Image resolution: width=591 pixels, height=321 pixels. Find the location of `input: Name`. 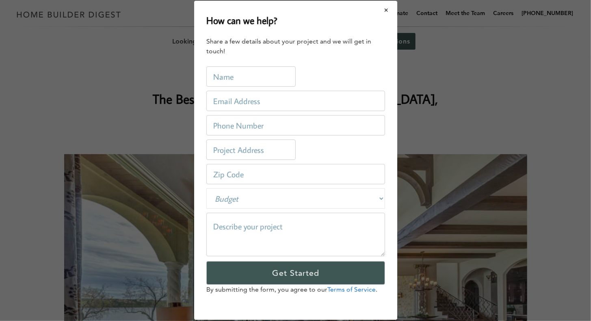

input: Name is located at coordinates (251, 77).